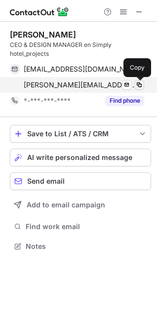  I want to click on button: AI write personalized message, so click(80, 157).